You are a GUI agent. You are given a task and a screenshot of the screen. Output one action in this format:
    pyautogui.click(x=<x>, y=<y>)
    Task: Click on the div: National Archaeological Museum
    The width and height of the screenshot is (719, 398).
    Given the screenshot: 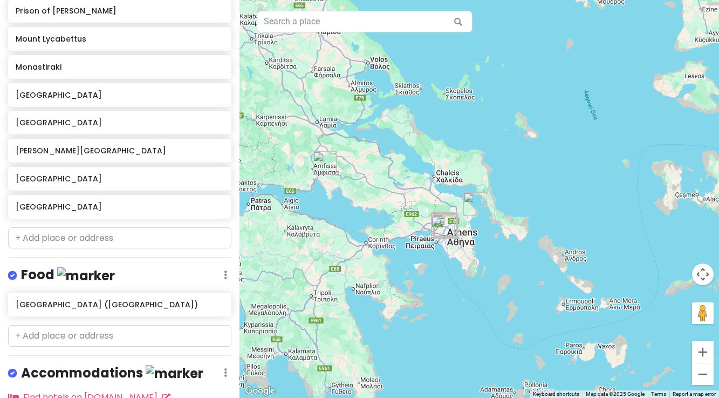 What is the action you would take?
    pyautogui.click(x=446, y=225)
    